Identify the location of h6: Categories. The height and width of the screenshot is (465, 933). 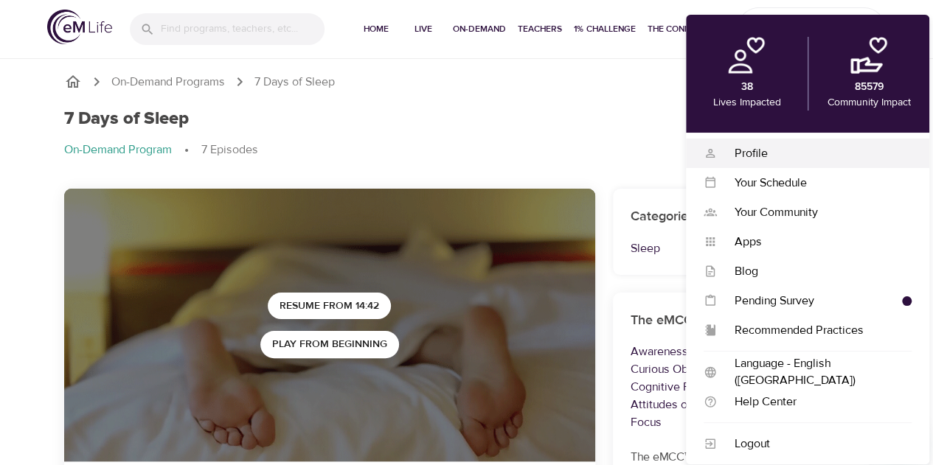
(741, 217).